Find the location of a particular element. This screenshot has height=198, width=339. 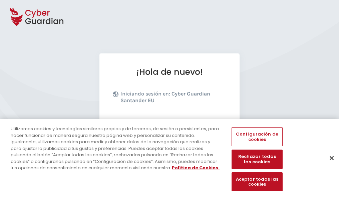

h1: ¡Hola de nuevo! is located at coordinates (169, 72).